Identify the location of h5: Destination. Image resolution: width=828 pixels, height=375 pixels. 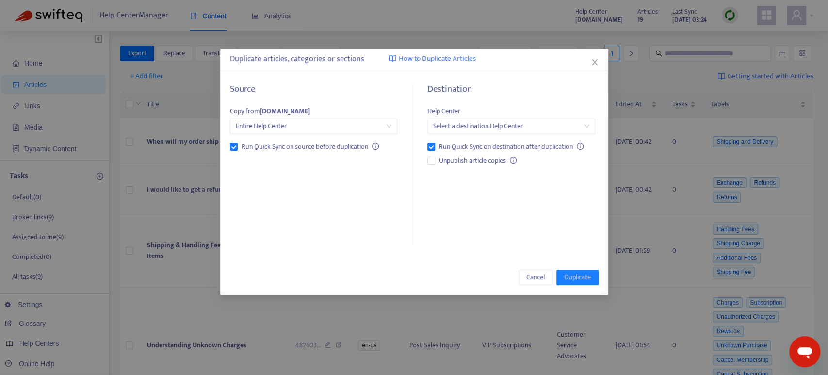
(511, 89).